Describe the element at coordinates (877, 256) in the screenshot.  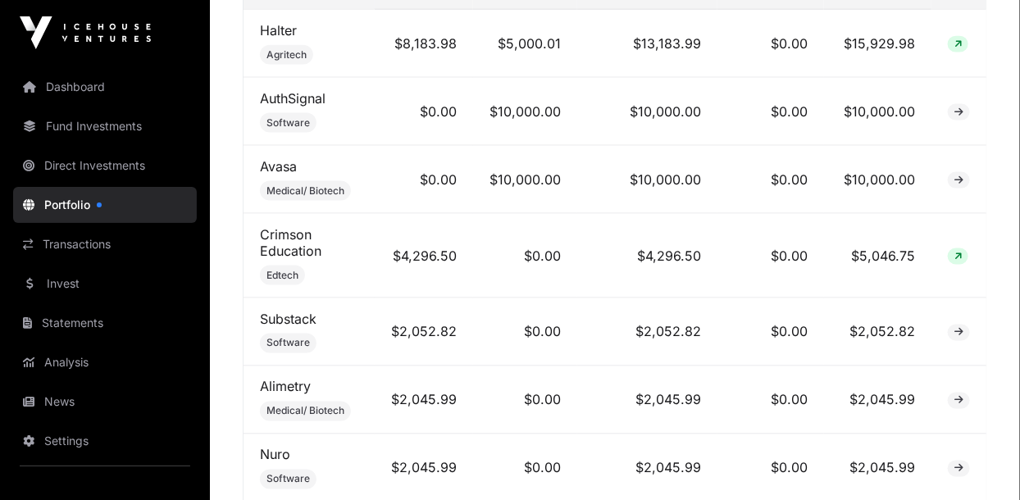
I see `td: $5,046.75` at that location.